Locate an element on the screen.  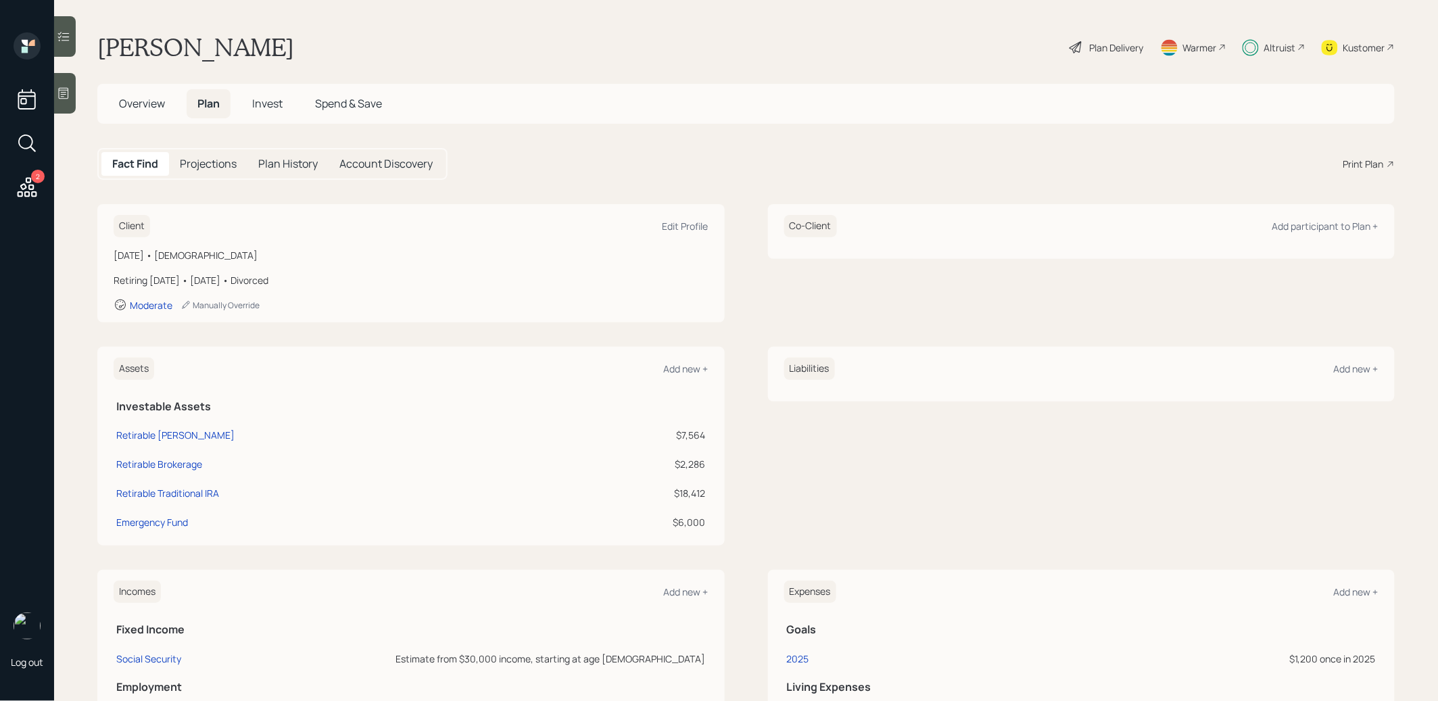
div: Emergency Fund is located at coordinates (152, 522).